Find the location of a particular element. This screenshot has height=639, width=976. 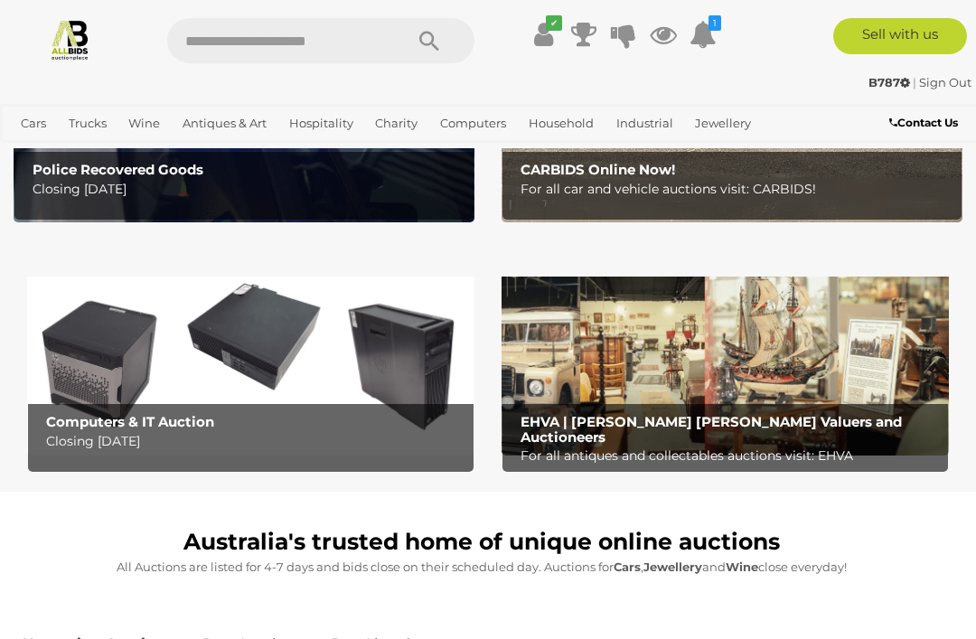

a: Contact Us is located at coordinates (925, 123).